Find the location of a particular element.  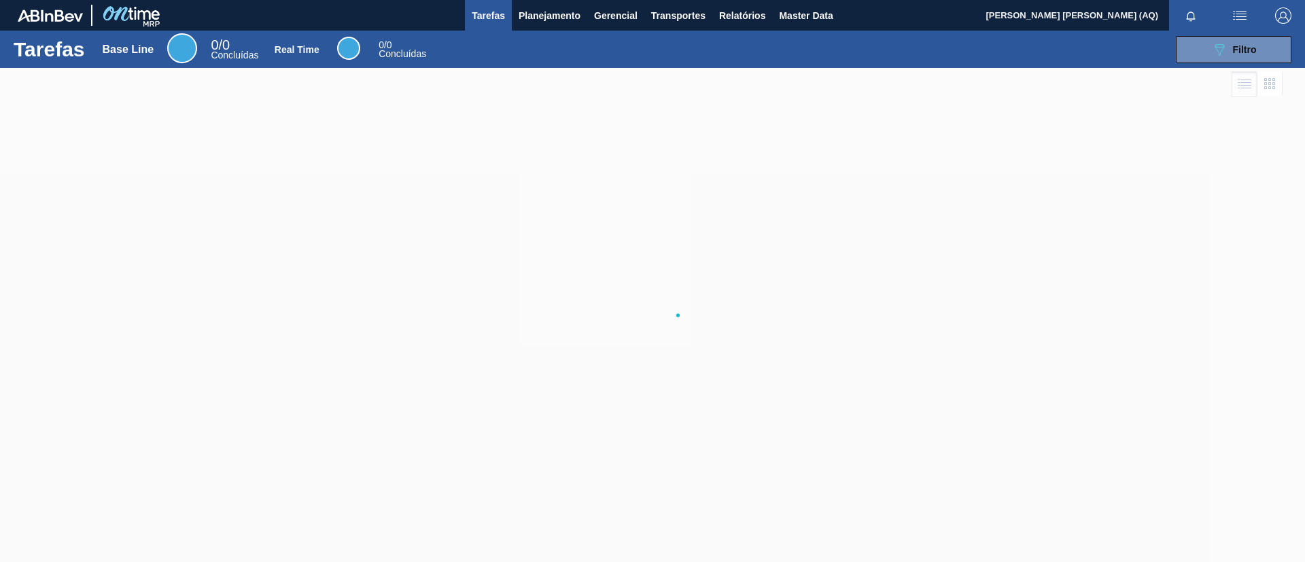

img: Logout is located at coordinates (1283, 16).